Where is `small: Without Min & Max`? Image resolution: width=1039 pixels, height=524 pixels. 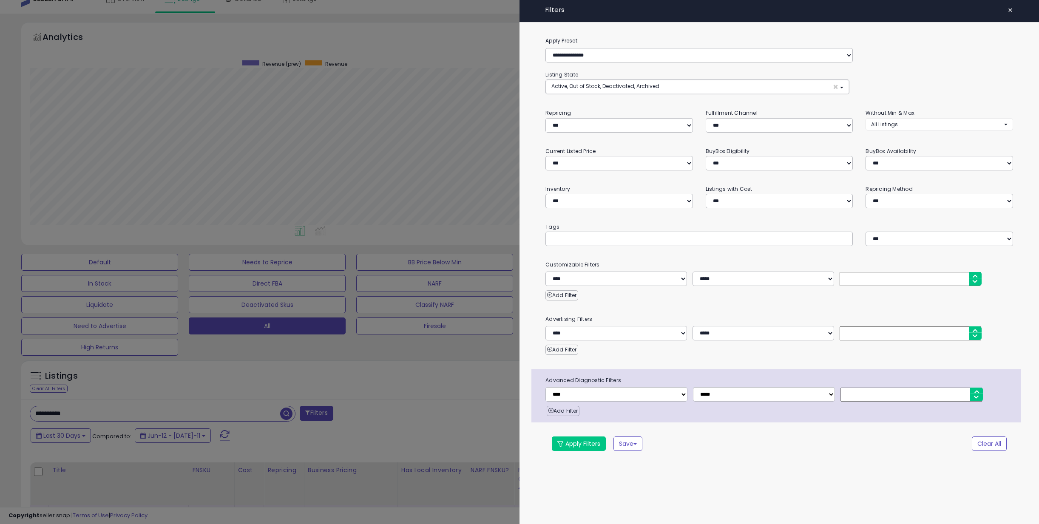
small: Without Min & Max is located at coordinates (890, 113).